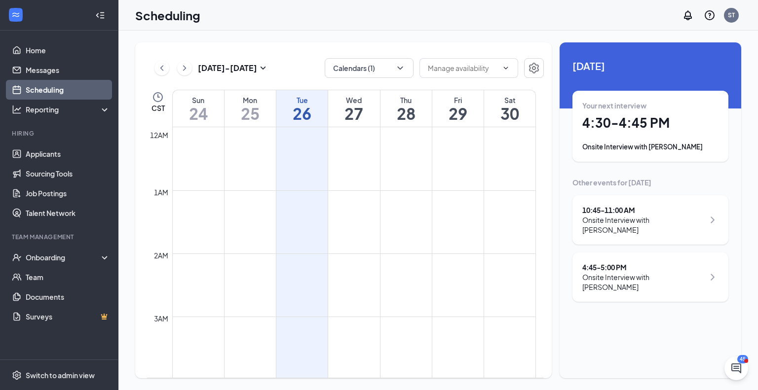 Image resolution: width=758 pixels, height=390 pixels. I want to click on button: Settings, so click(534, 68).